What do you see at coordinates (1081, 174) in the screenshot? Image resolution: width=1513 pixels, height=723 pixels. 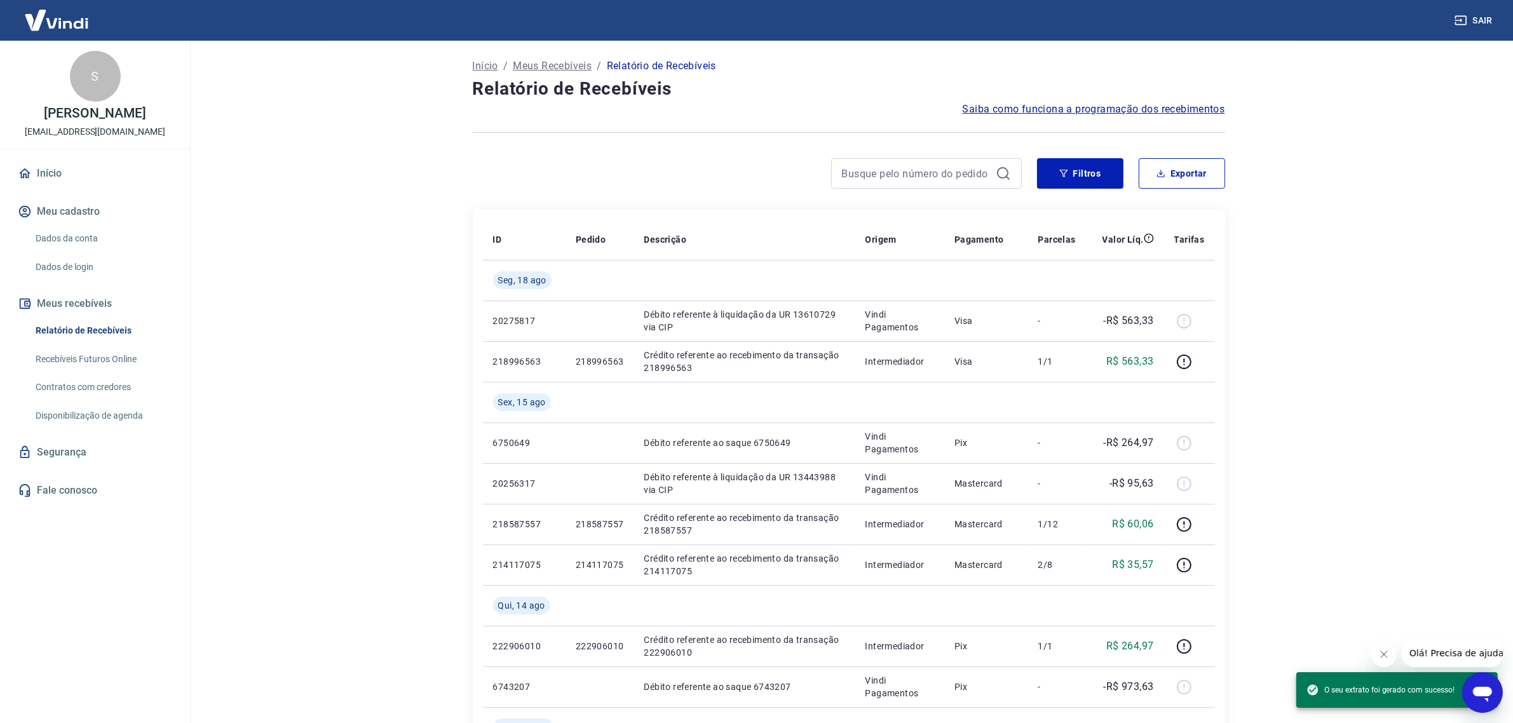 I see `button: Filtros` at bounding box center [1081, 174].